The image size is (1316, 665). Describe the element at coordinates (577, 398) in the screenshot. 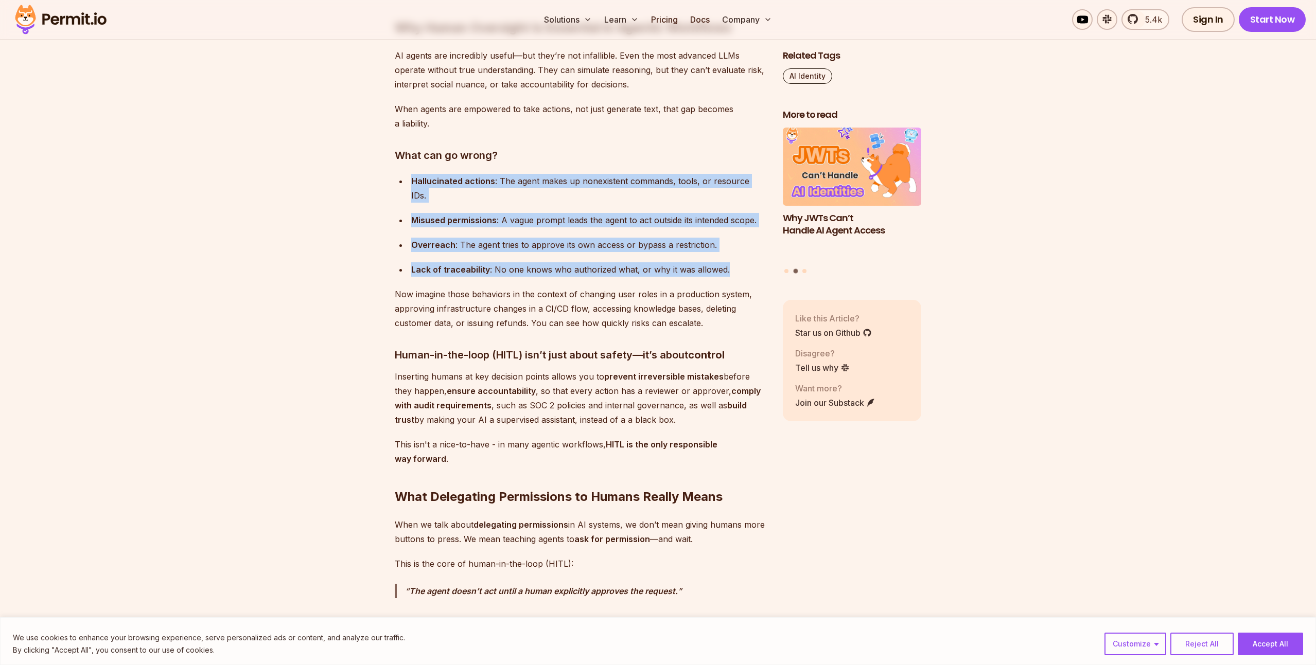

I see `strong: comply with audit requirements` at that location.